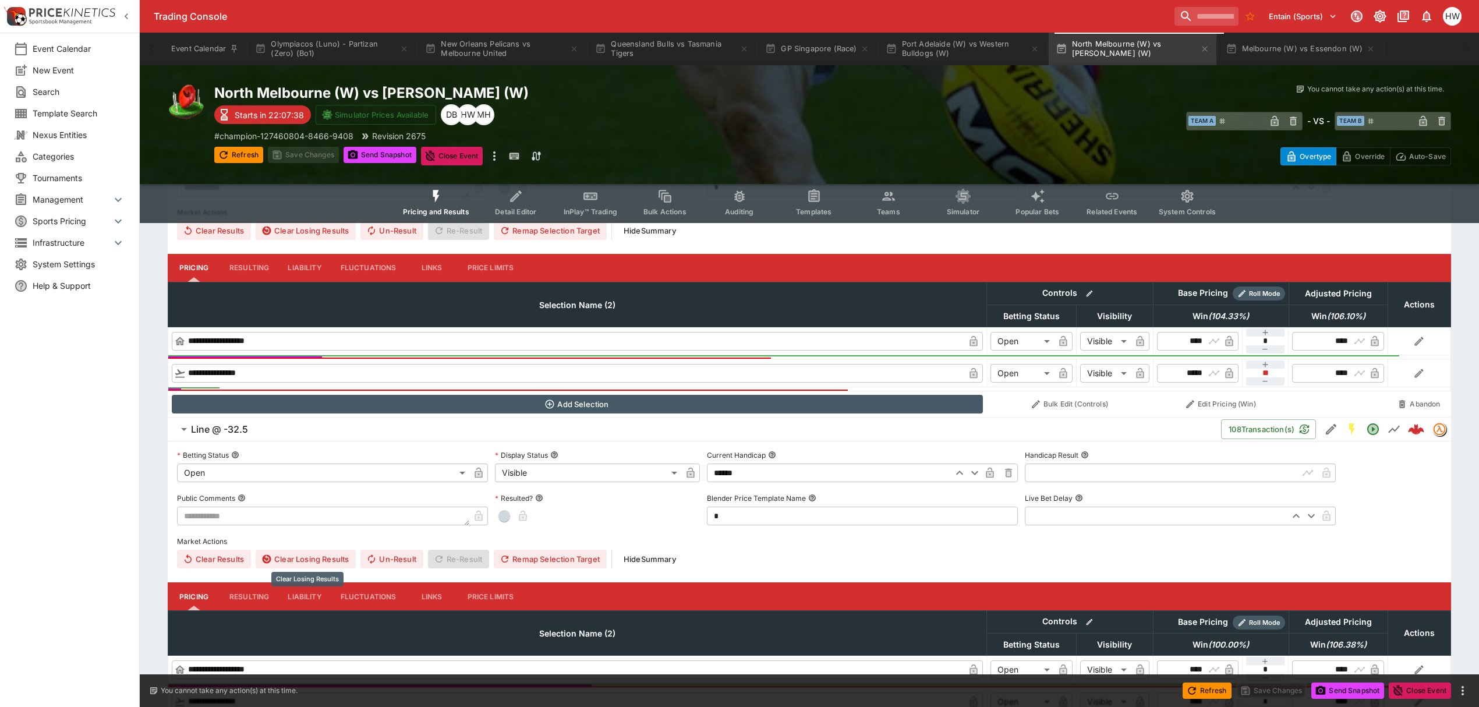 This screenshot has height=707, width=1479. What do you see at coordinates (1356, 16) in the screenshot?
I see `button: Connected to PK` at bounding box center [1356, 16].